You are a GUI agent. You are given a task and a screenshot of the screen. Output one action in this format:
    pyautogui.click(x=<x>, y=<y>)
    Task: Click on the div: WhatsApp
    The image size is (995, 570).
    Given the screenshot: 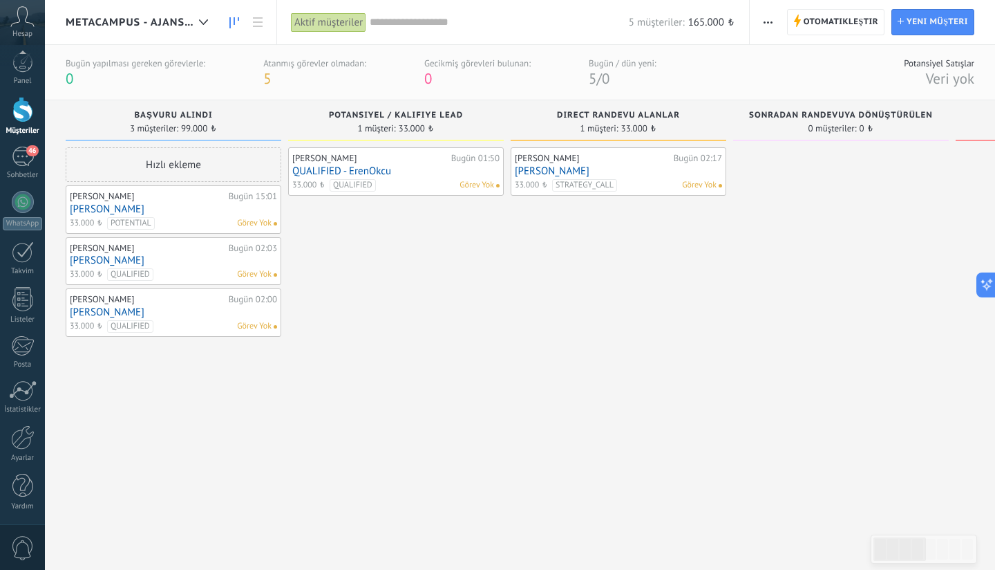 What is the action you would take?
    pyautogui.click(x=22, y=223)
    